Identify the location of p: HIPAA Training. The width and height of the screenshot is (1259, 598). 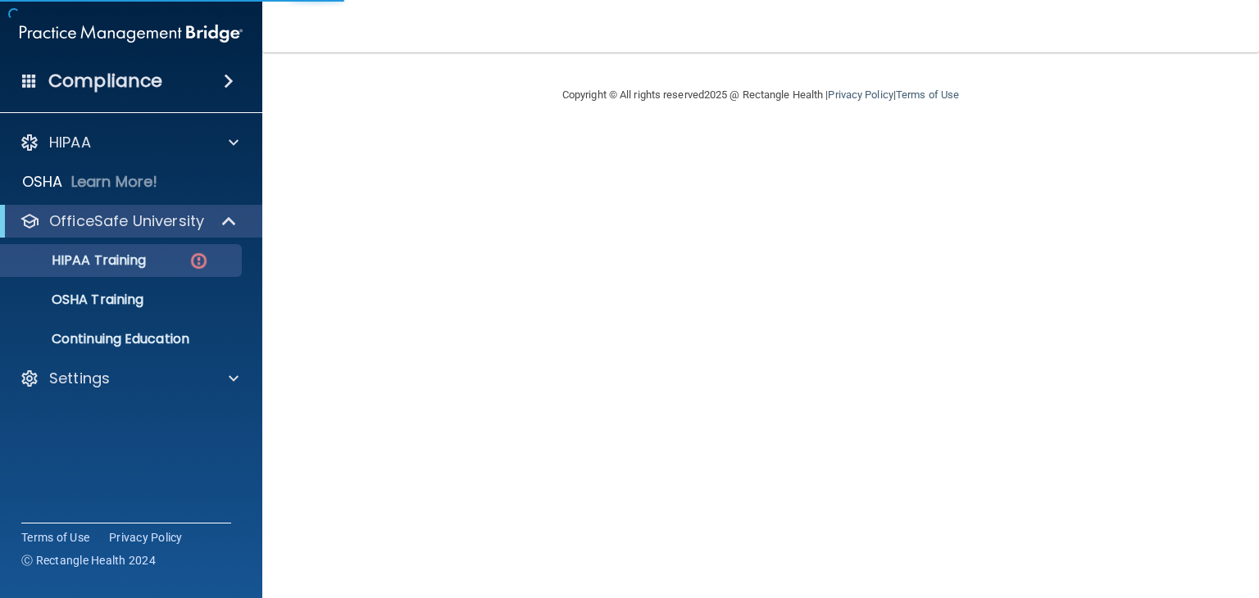
(78, 261).